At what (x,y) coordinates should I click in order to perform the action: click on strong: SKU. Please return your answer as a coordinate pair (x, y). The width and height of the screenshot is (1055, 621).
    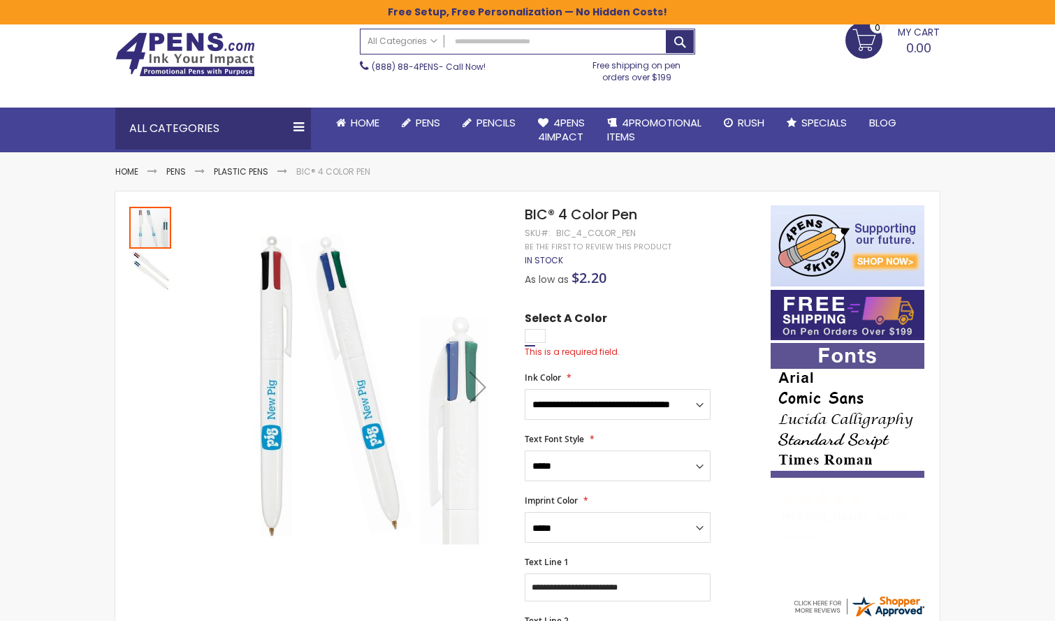
    Looking at the image, I should click on (537, 233).